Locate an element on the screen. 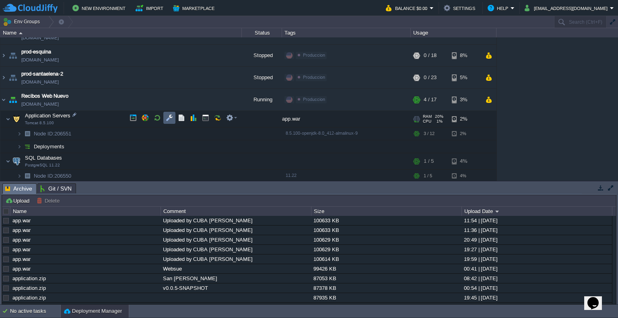  span: 206550 is located at coordinates (53, 176).